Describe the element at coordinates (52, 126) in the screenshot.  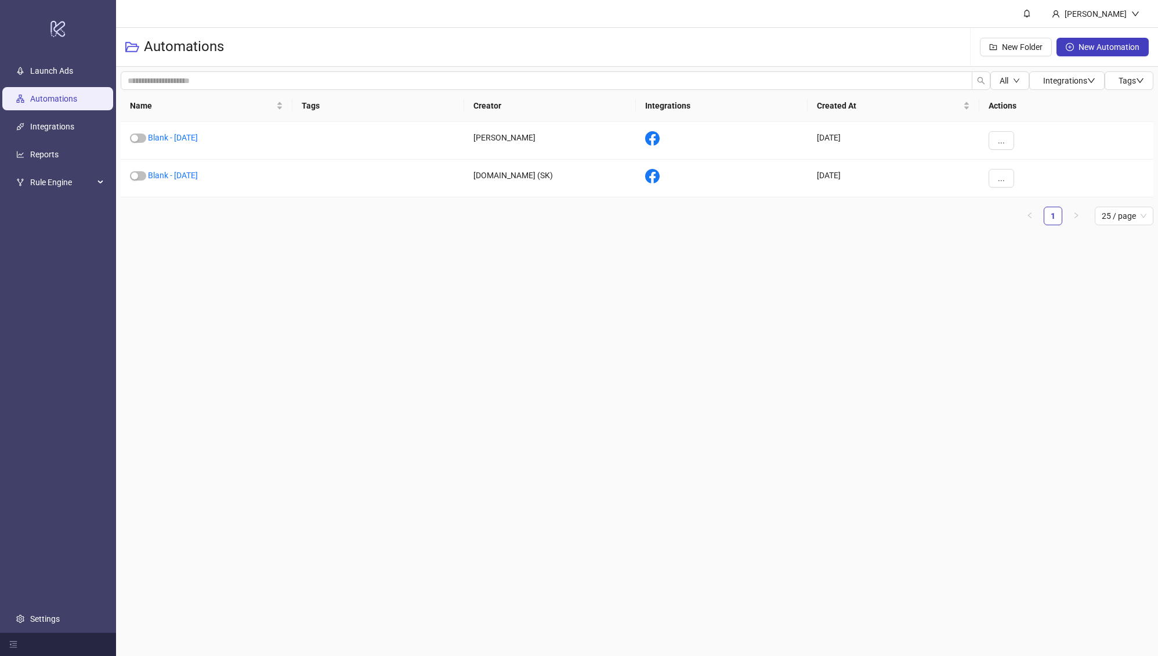
I see `a: Integrations` at that location.